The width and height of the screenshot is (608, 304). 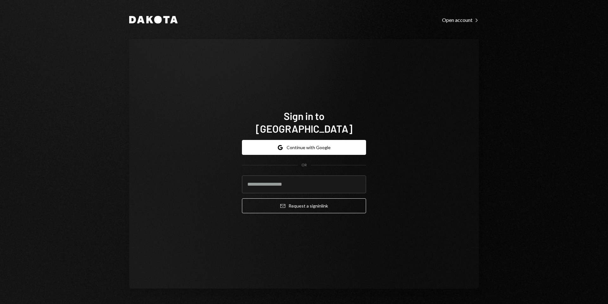 What do you see at coordinates (461, 20) in the screenshot?
I see `a: Open account` at bounding box center [461, 20].